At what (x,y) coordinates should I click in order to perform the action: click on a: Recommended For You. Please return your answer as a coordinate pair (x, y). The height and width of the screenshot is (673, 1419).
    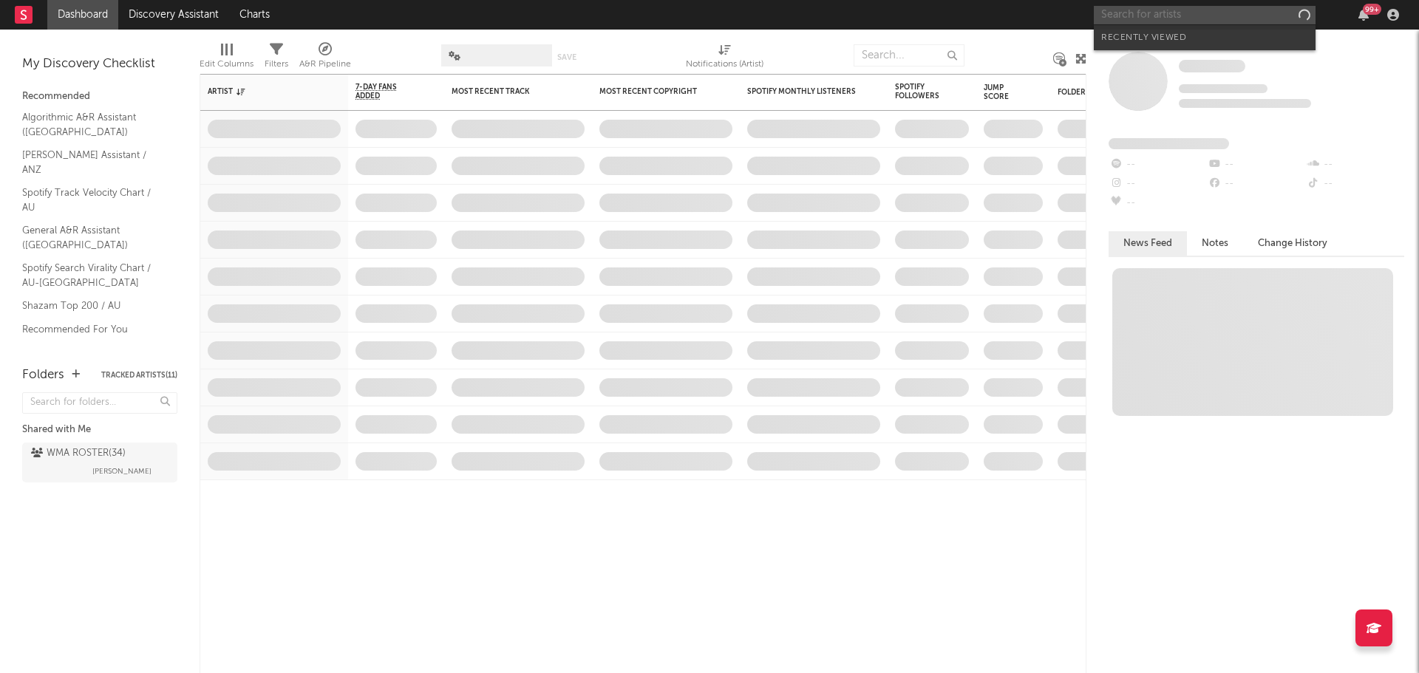
    Looking at the image, I should click on (92, 330).